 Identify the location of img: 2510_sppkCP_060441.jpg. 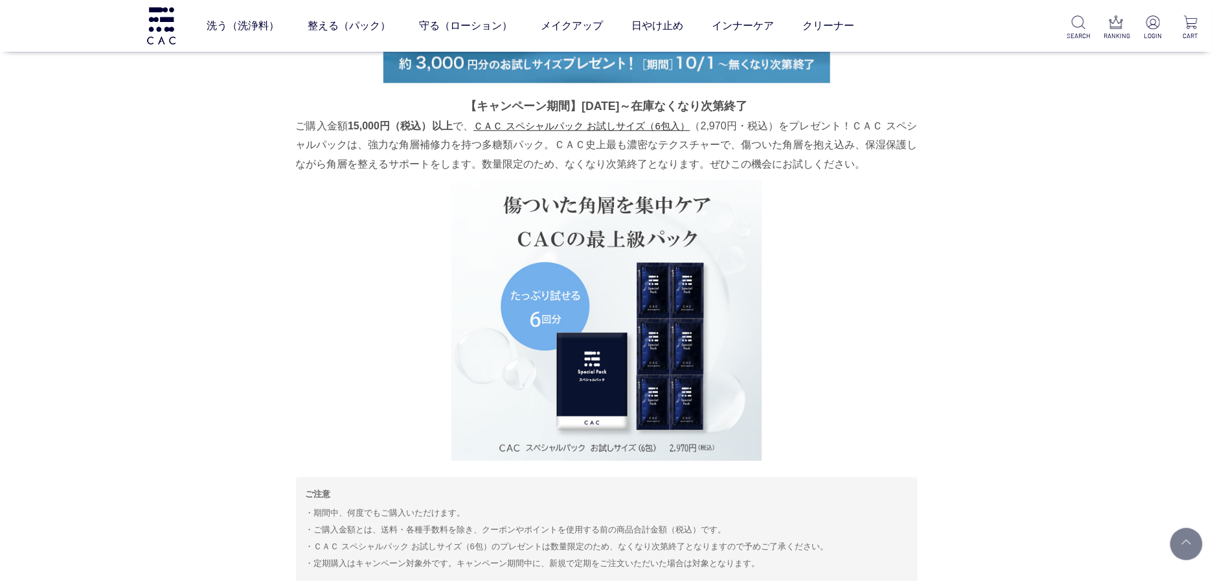
(607, 321).